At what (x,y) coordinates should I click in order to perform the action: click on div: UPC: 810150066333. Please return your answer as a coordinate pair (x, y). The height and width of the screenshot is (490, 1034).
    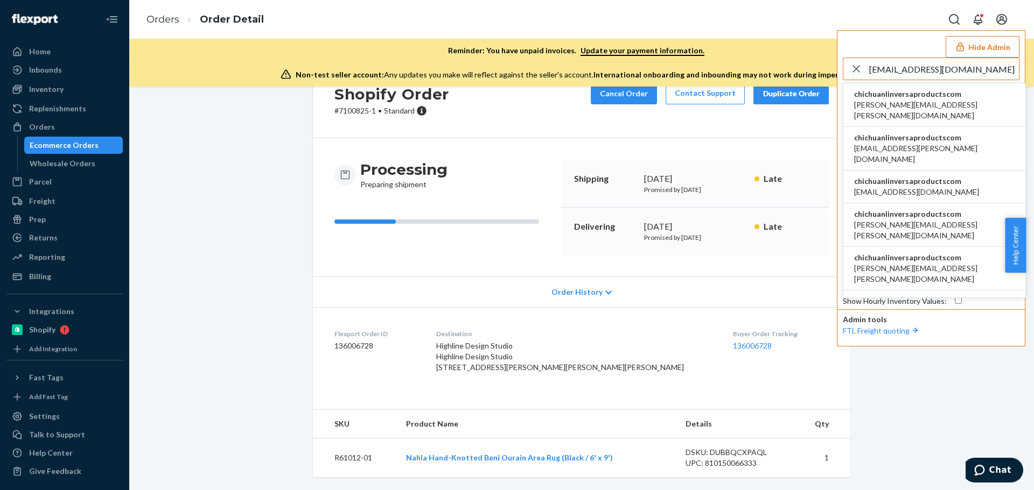
    Looking at the image, I should click on (736, 464).